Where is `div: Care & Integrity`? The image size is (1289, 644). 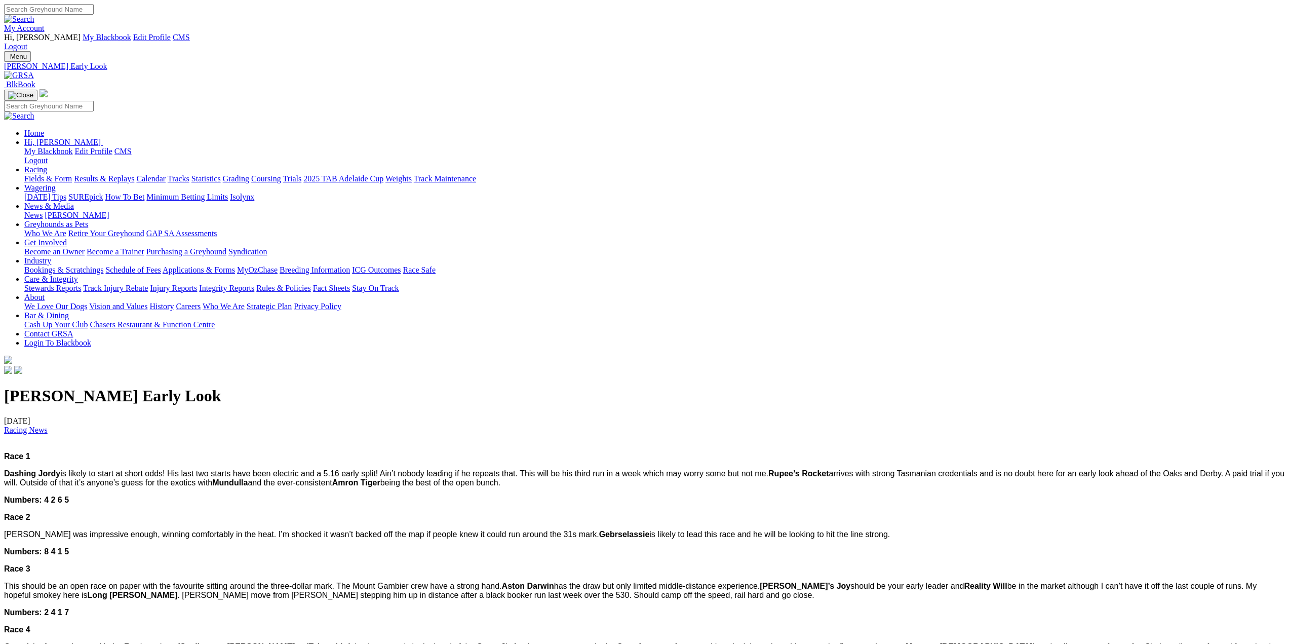 div: Care & Integrity is located at coordinates (654, 288).